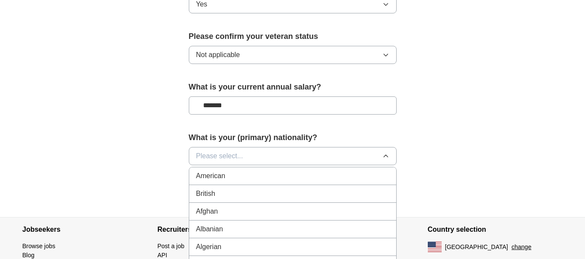 The width and height of the screenshot is (585, 259). What do you see at coordinates (293, 138) in the screenshot?
I see `label: What is your (primary) nationality?` at bounding box center [293, 138].